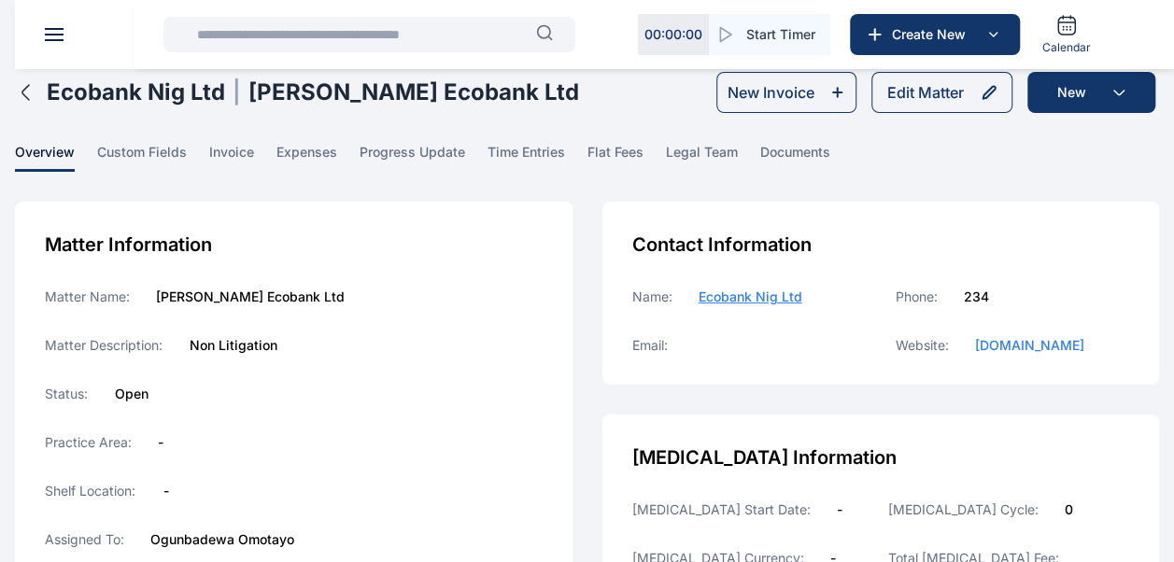 Image resolution: width=1174 pixels, height=562 pixels. Describe the element at coordinates (412, 157) in the screenshot. I see `span: progress update` at that location.